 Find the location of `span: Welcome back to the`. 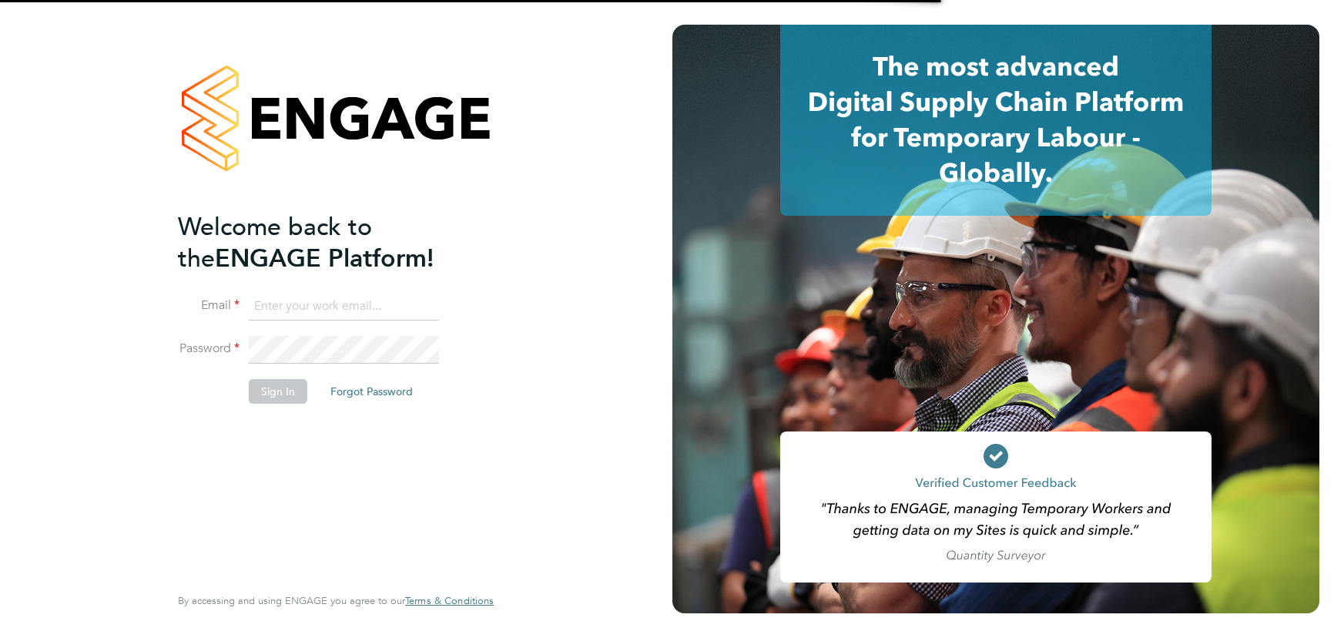

span: Welcome back to the is located at coordinates (275, 243).